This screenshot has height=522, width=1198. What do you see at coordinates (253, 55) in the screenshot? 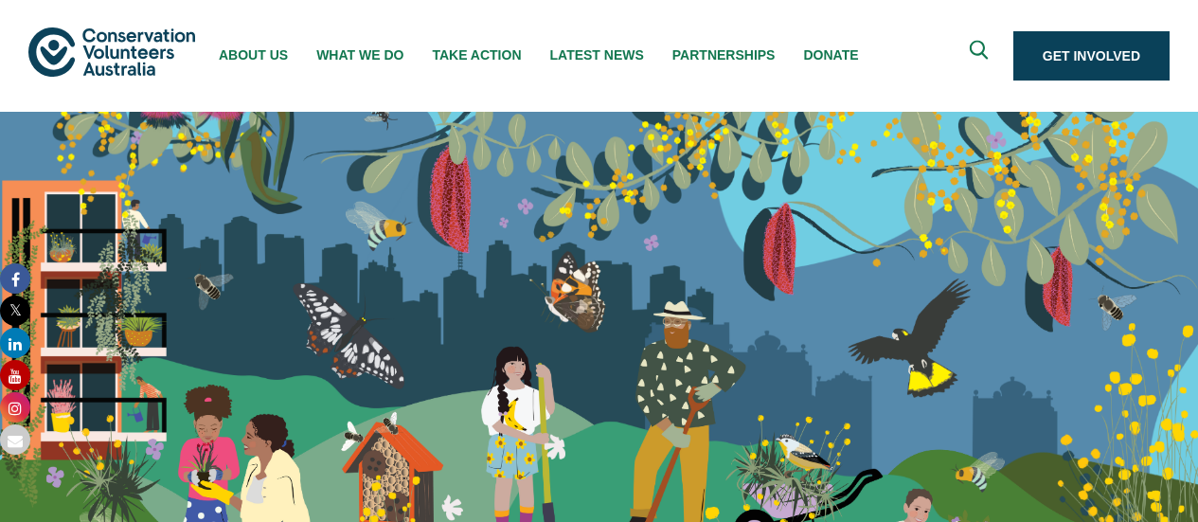
I see `span: About Us` at bounding box center [253, 55].